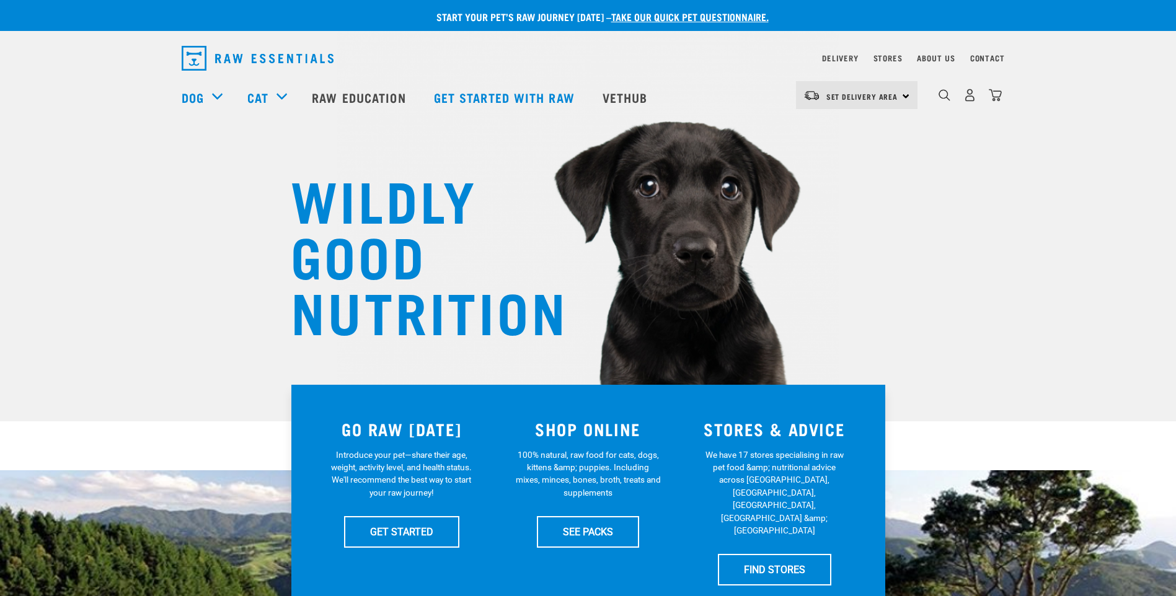  What do you see at coordinates (774, 570) in the screenshot?
I see `a: FIND STORES` at bounding box center [774, 570].